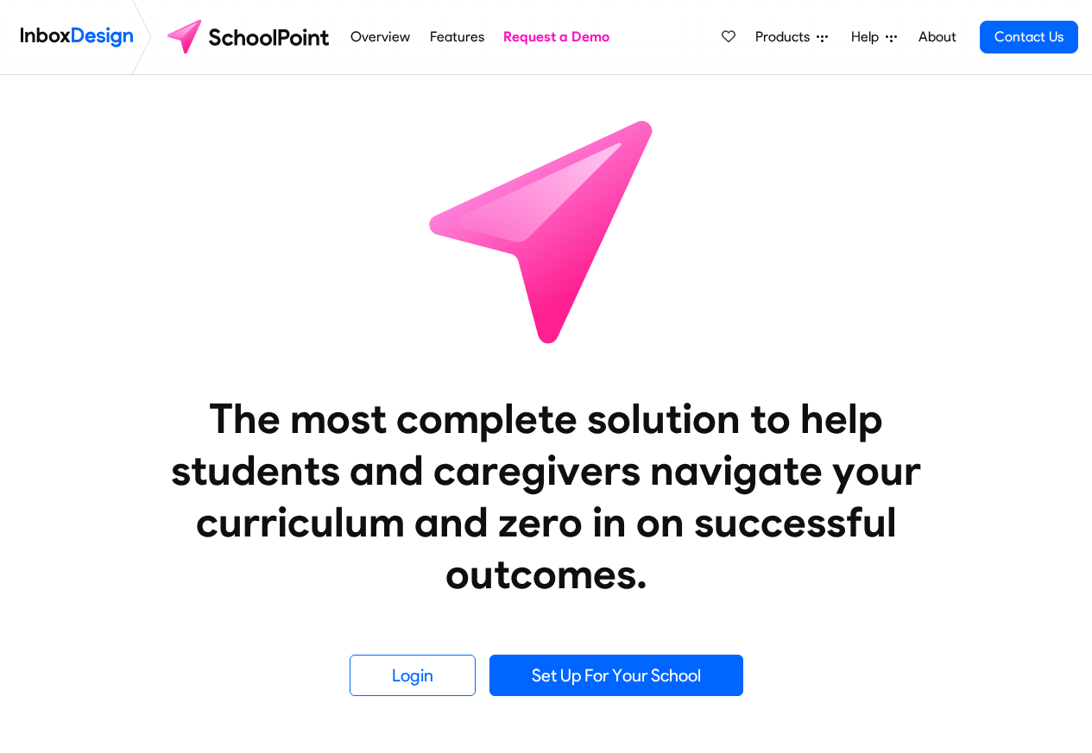  What do you see at coordinates (616, 676) in the screenshot?
I see `a: Set Up For Your School` at bounding box center [616, 676].